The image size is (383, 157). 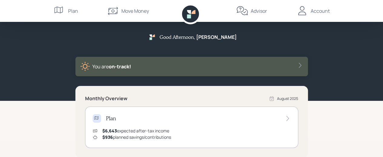 What do you see at coordinates (112, 66) in the screenshot?
I see `div: You are` at bounding box center [112, 66].